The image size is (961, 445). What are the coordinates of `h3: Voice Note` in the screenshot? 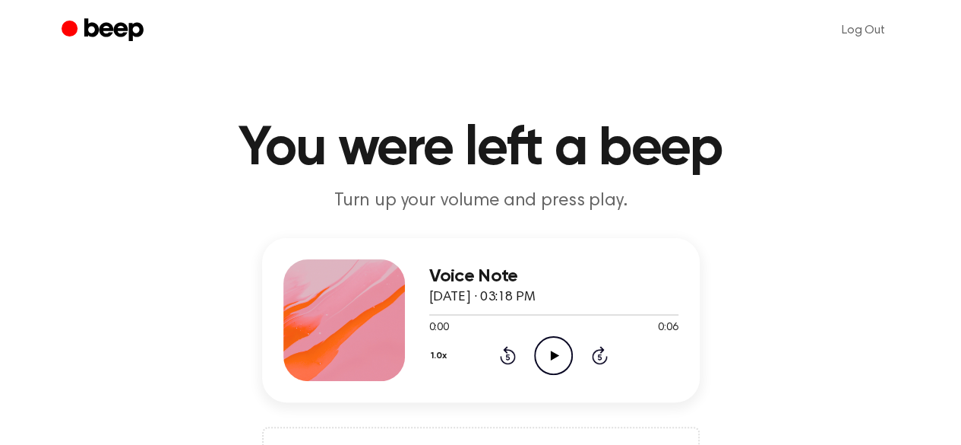 It's located at (554, 276).